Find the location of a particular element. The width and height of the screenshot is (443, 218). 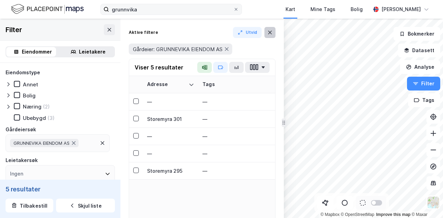

div: Annet is located at coordinates (30, 84).